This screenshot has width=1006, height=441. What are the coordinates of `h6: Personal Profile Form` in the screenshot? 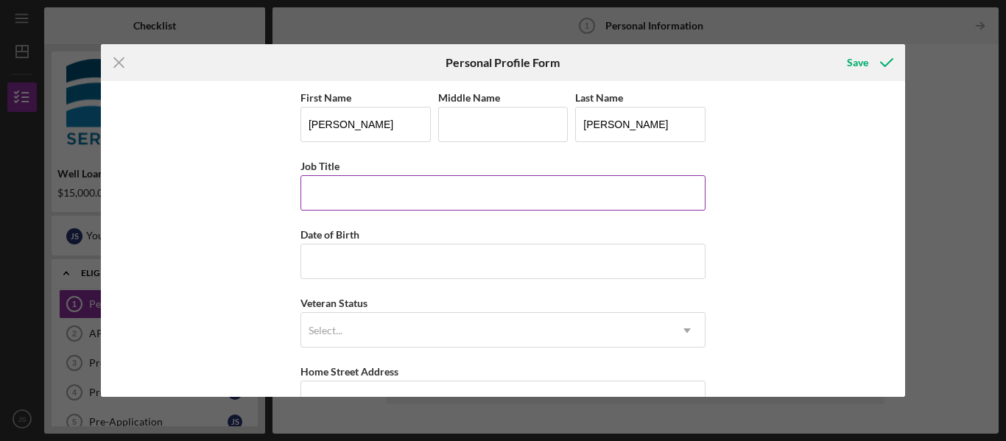 It's located at (502, 63).